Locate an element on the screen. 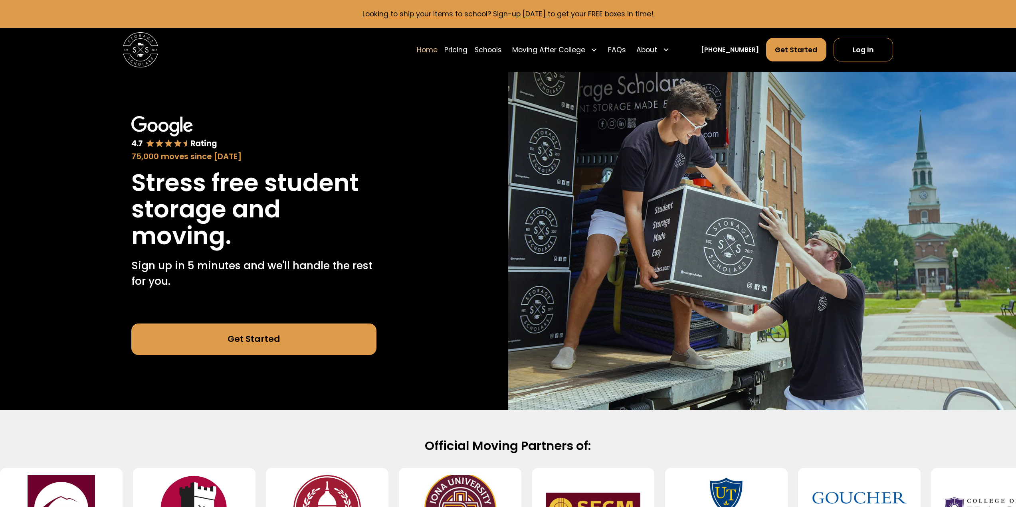 This screenshot has width=1016, height=507. p: Sign up in 5 minutes and we'll handle the rest for you. is located at coordinates (254, 273).